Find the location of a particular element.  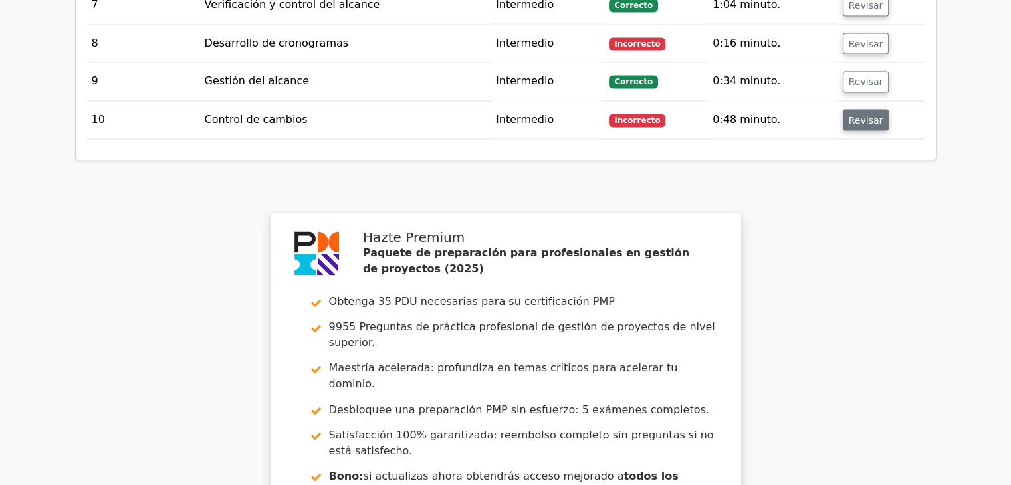

font: Desarrollo de cronogramas is located at coordinates (276, 43).